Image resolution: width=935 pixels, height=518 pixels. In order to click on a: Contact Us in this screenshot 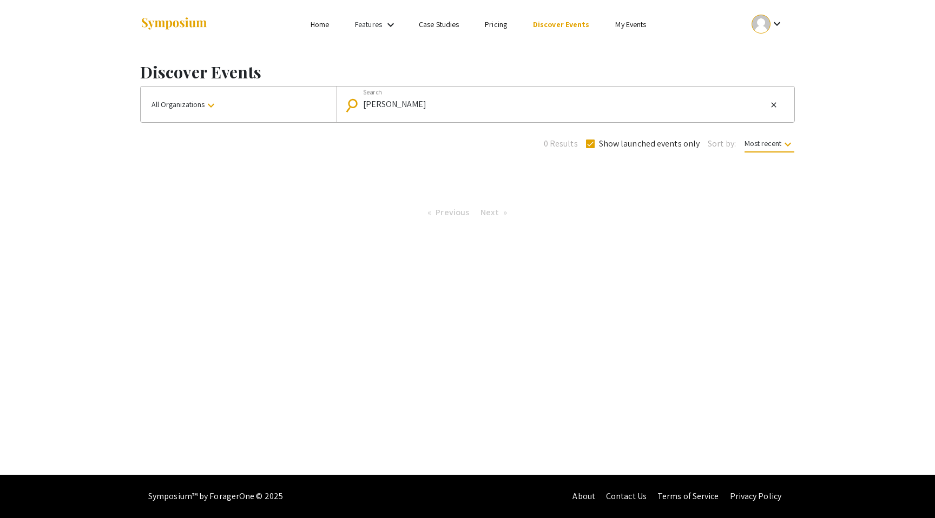, I will do `click(626, 496)`.